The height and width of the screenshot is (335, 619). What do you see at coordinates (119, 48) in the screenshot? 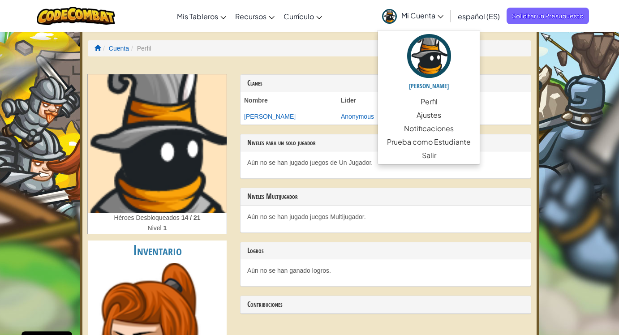
I see `a: Cuenta` at bounding box center [119, 48].